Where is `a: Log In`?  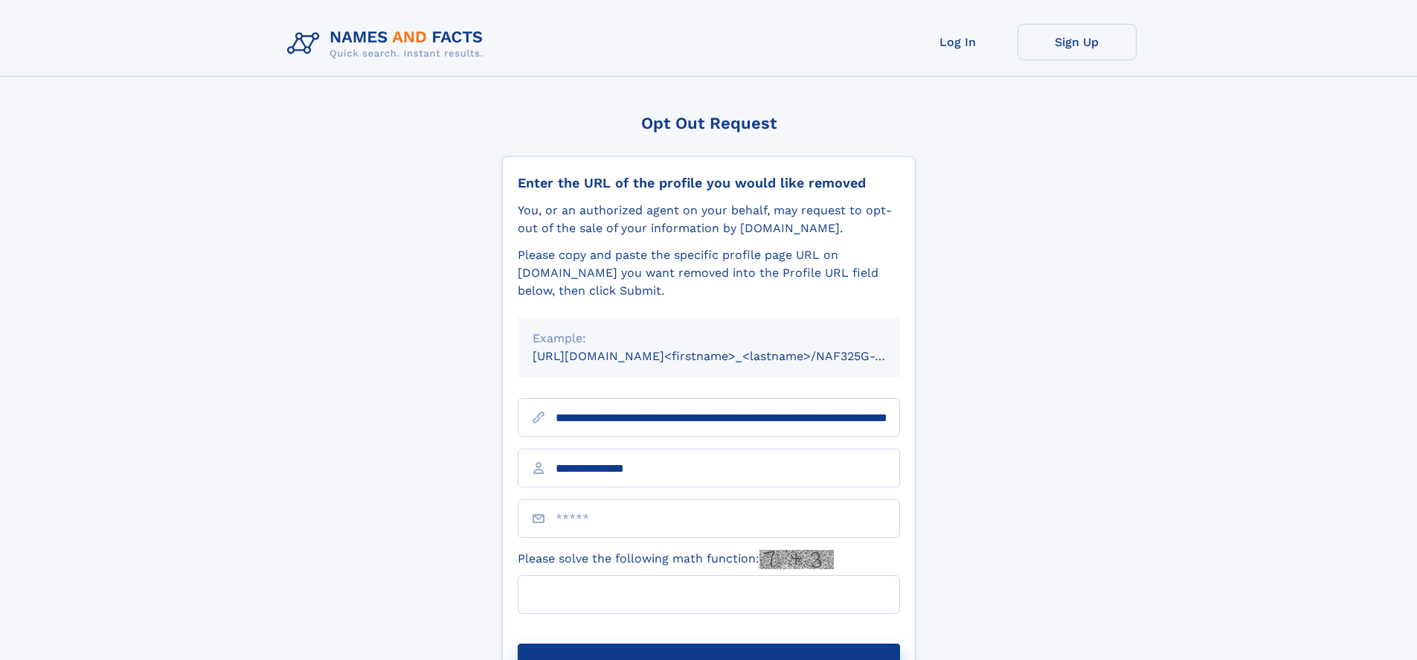 a: Log In is located at coordinates (958, 42).